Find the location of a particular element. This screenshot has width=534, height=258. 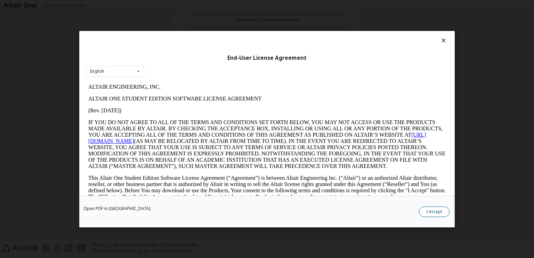

button: I Accept is located at coordinates (434, 211).